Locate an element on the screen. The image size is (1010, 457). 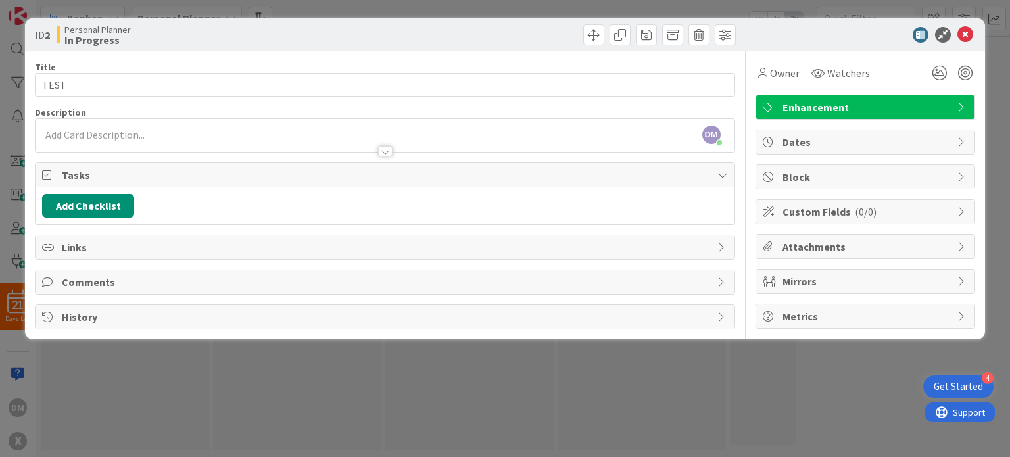
span: DM is located at coordinates (711, 135).